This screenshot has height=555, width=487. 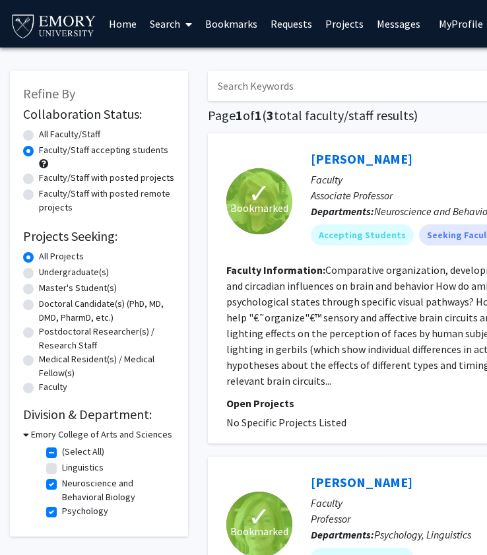 What do you see at coordinates (74, 272) in the screenshot?
I see `label: Undergraduate(s)` at bounding box center [74, 272].